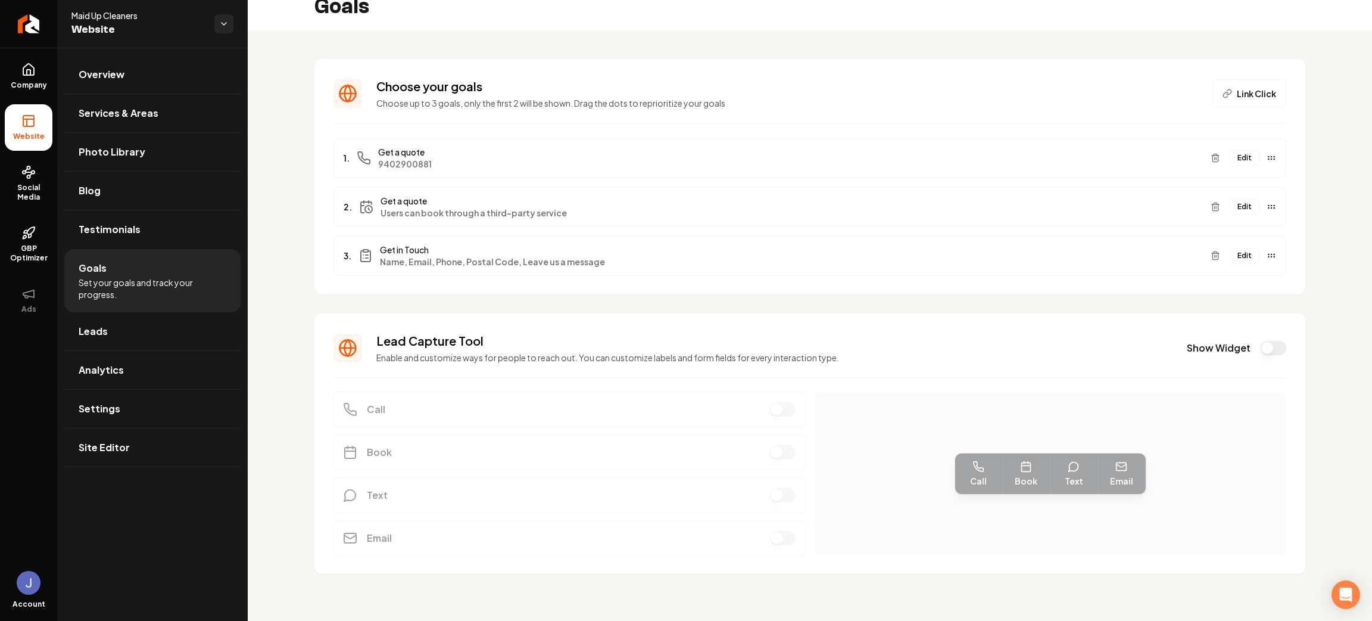 The image size is (1372, 621). What do you see at coordinates (152, 288) in the screenshot?
I see `span: Set your goals and track your progress.` at bounding box center [152, 288].